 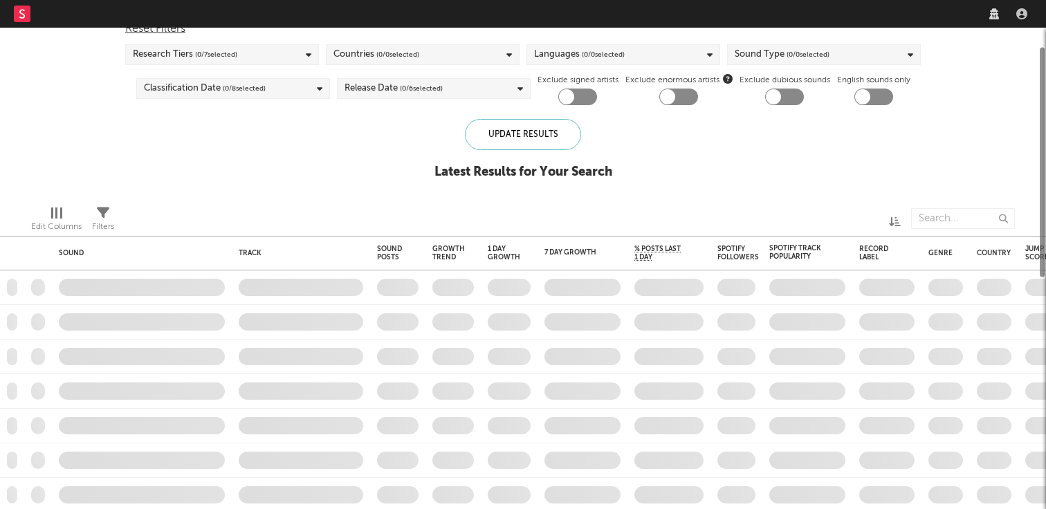 I want to click on div: Countries, so click(x=376, y=55).